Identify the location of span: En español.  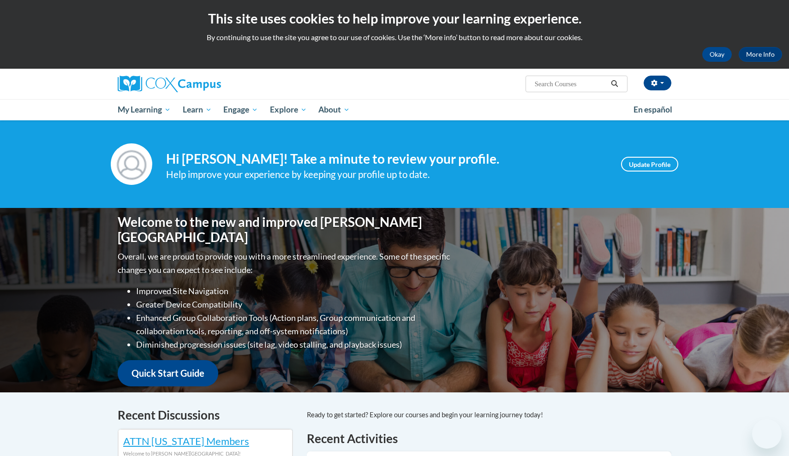
(653, 109).